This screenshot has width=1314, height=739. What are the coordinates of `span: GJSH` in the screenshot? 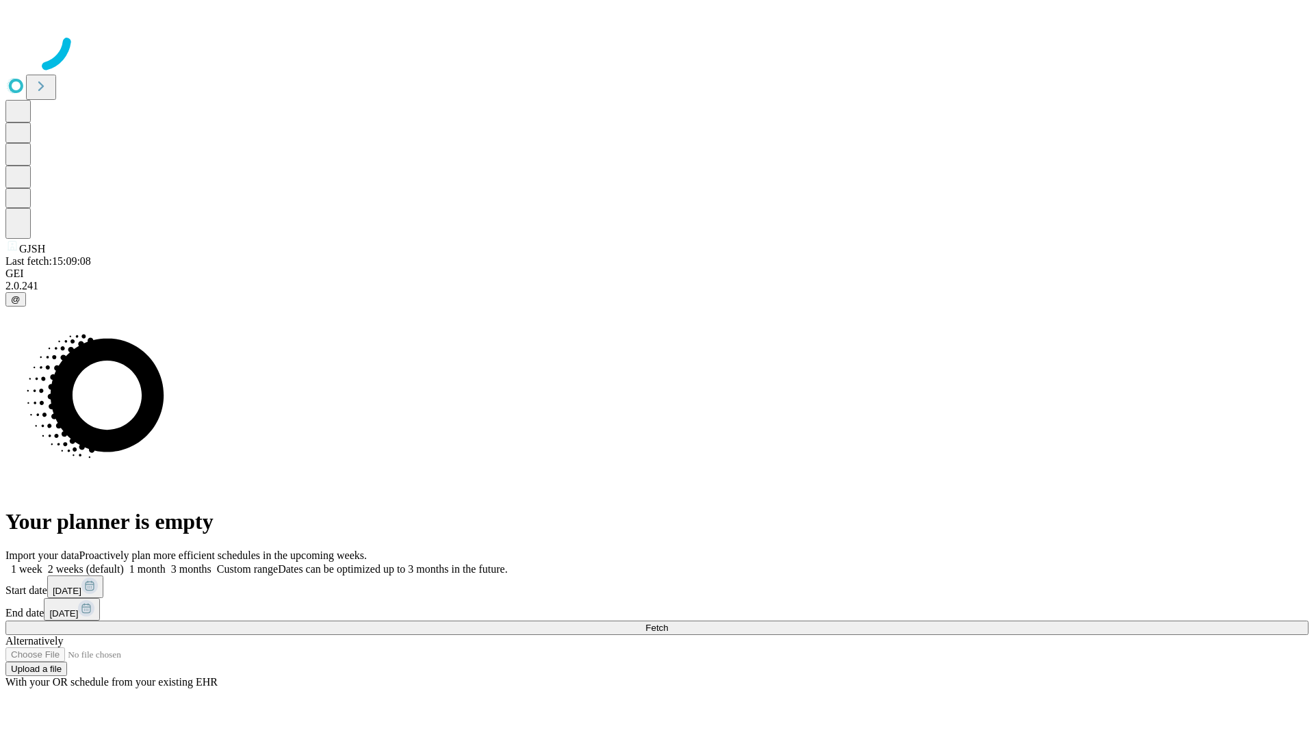 It's located at (32, 248).